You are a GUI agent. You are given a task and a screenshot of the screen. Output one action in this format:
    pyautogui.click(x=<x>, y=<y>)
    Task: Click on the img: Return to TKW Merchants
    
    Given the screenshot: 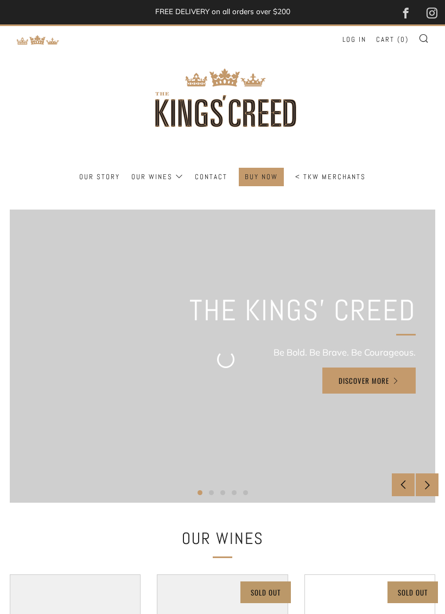 What is the action you would take?
    pyautogui.click(x=38, y=40)
    